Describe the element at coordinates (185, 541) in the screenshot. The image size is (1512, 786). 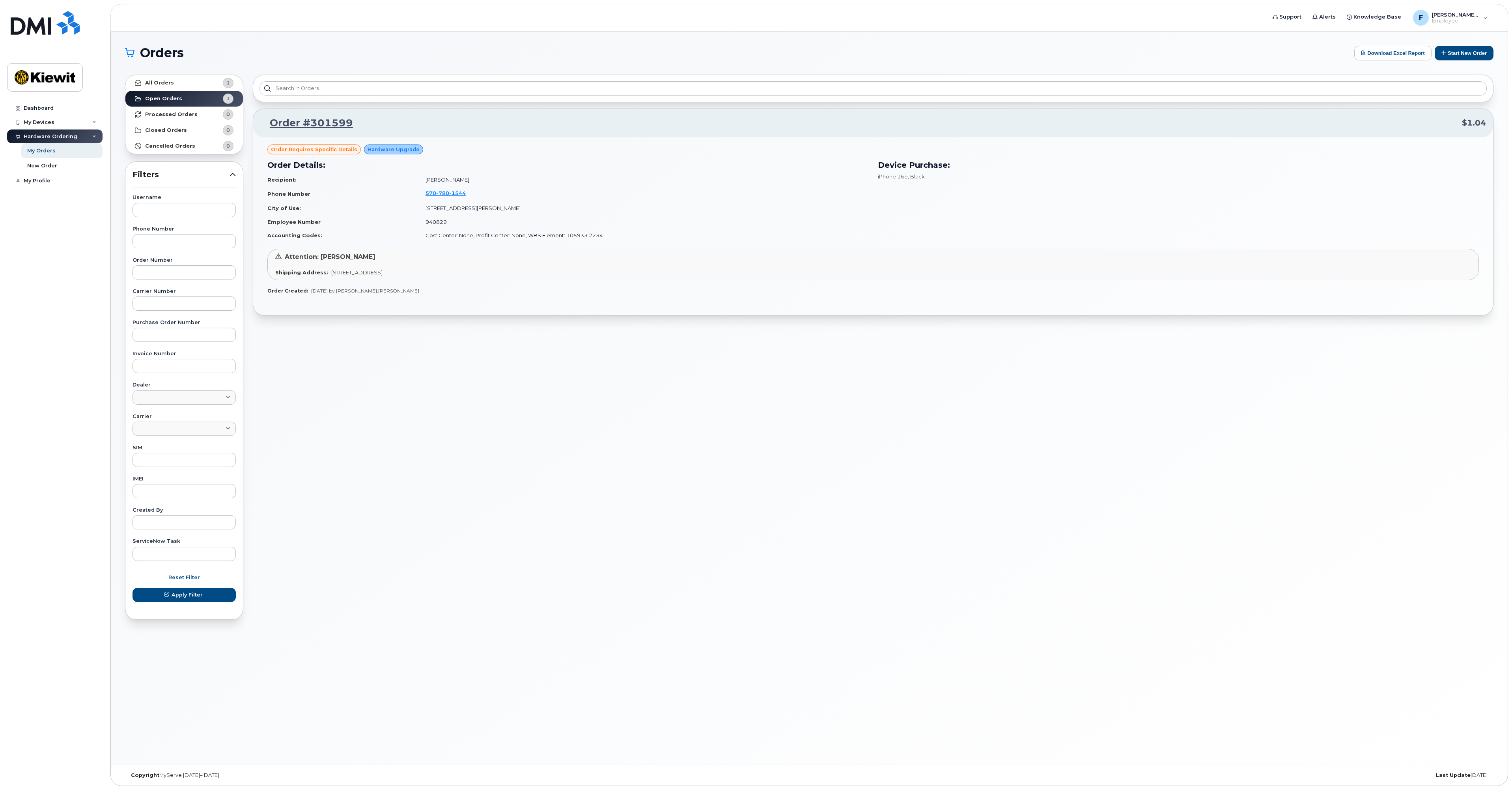
I see `label: ServiceNow Task` at that location.